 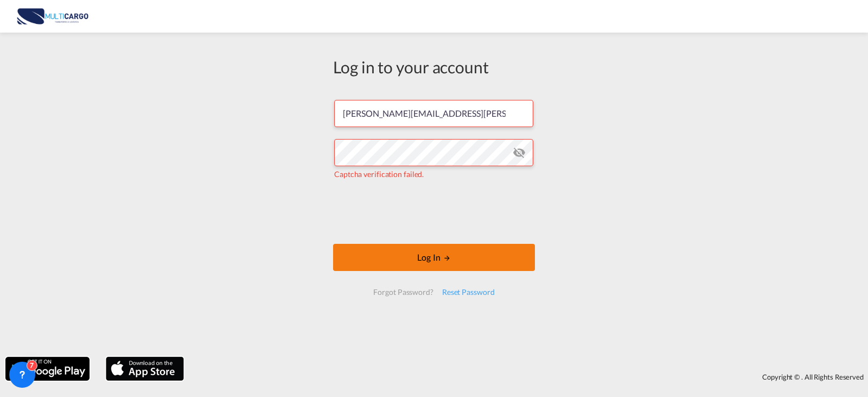 What do you see at coordinates (434, 257) in the screenshot?
I see `button: LOGIN` at bounding box center [434, 257].